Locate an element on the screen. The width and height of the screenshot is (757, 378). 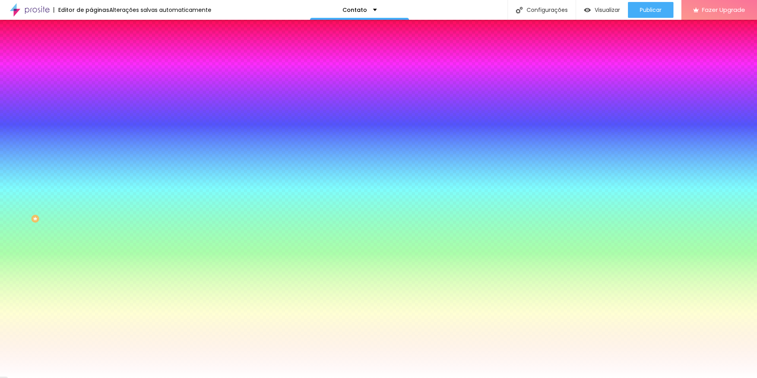
img: view-1.svg is located at coordinates (587, 10).